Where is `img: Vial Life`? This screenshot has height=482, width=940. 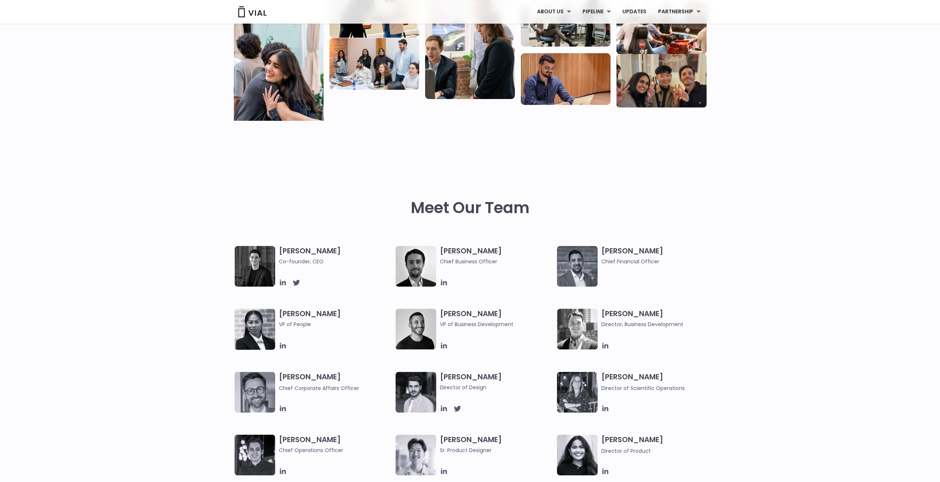 img: Vial Life is located at coordinates (279, 78).